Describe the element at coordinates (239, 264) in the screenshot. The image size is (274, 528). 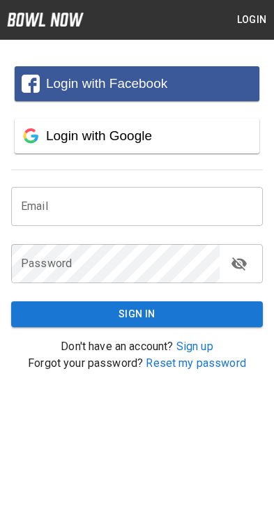
I see `button: toggle password visibility` at that location.